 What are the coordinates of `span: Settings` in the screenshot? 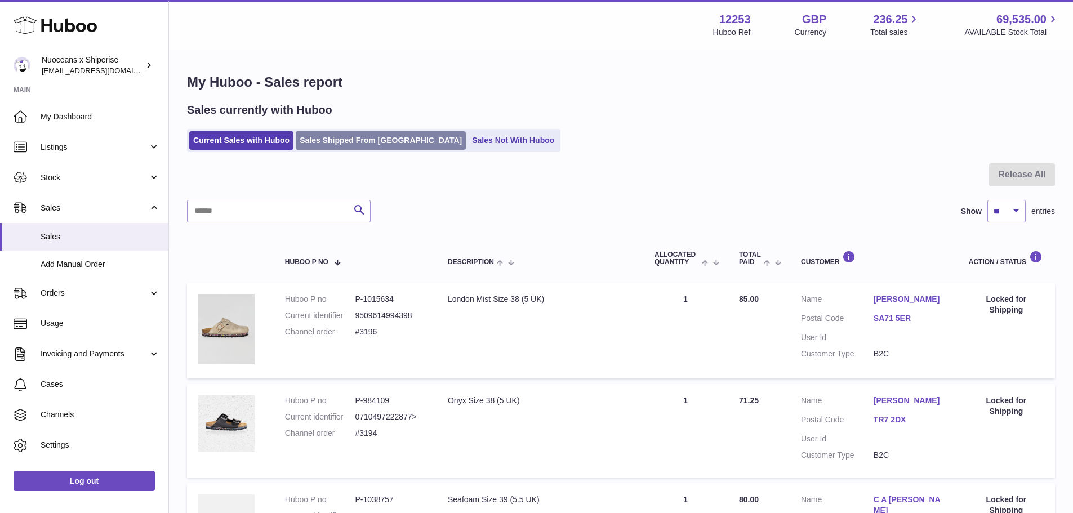 It's located at (100, 445).